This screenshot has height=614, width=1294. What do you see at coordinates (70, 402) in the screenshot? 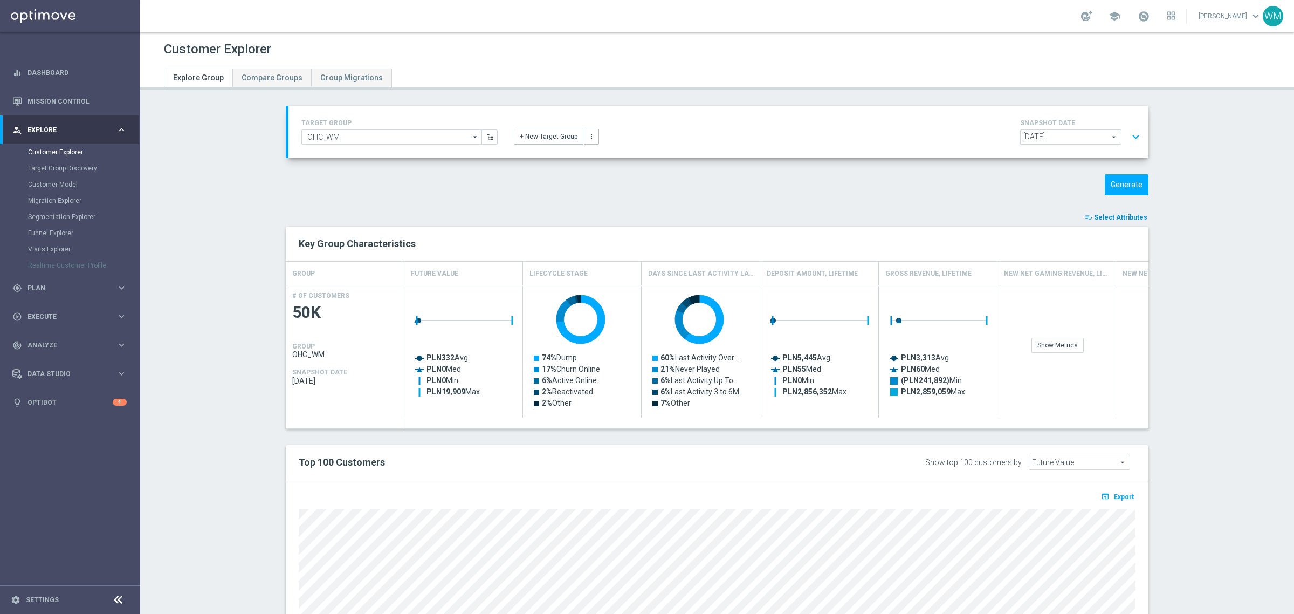
I see `a: Optibot` at bounding box center [70, 402].